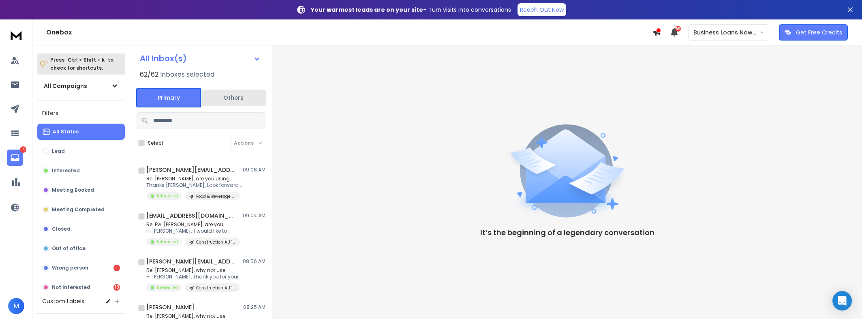  Describe the element at coordinates (349, 32) in the screenshot. I see `h1: Onebox` at that location.